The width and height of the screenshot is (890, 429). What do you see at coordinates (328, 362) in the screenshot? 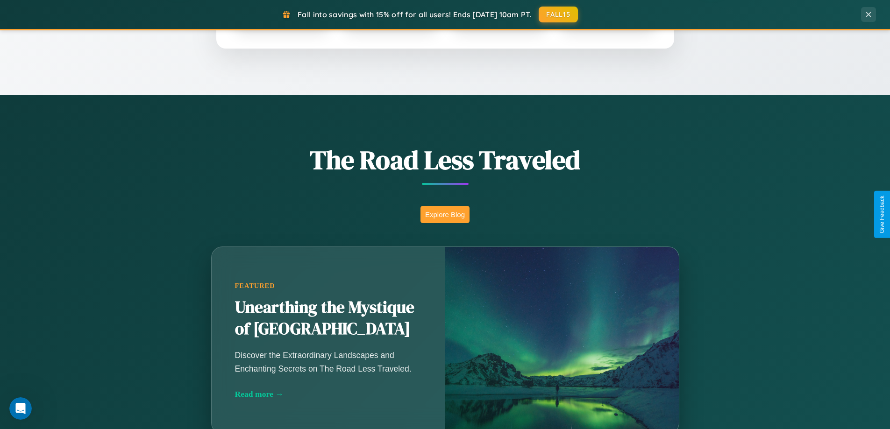
I see `p: Discover the Extraordinary Landscapes and Enchanting Secrets on The Road Less Traveled.` at bounding box center [328, 362].